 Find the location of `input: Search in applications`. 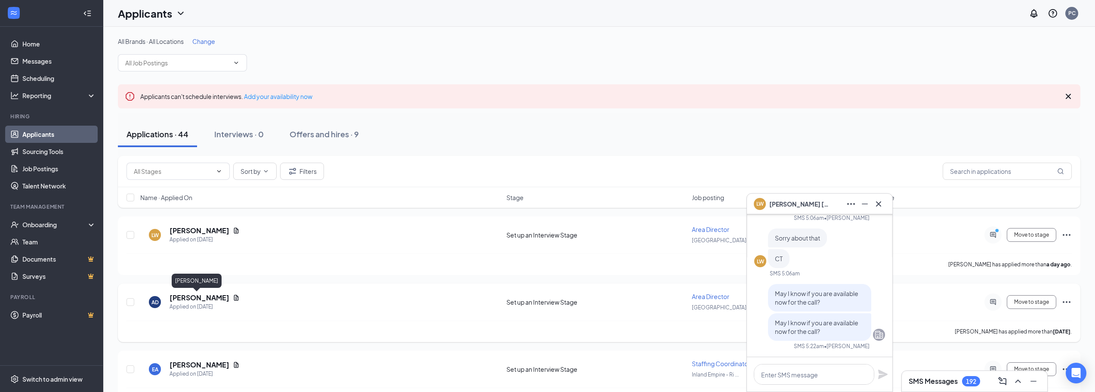

input: Search in applications is located at coordinates (1007, 171).